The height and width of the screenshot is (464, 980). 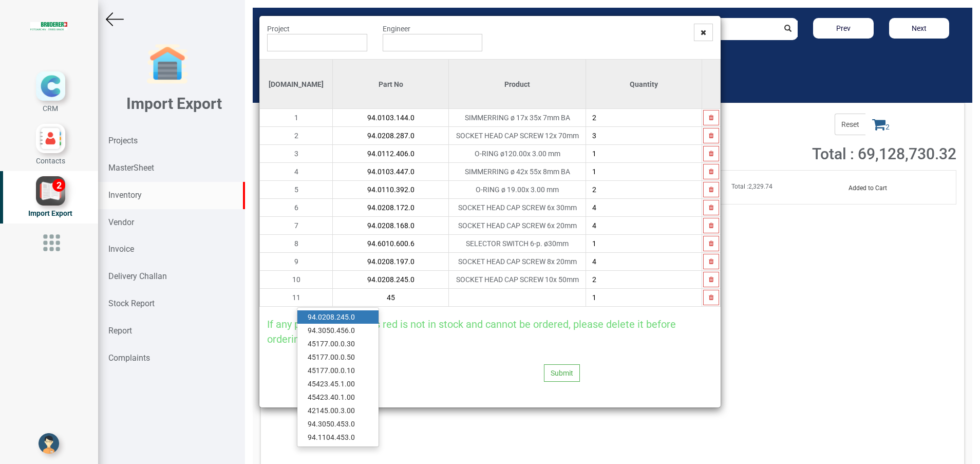 I want to click on a: 45423.45.1.00, so click(x=338, y=384).